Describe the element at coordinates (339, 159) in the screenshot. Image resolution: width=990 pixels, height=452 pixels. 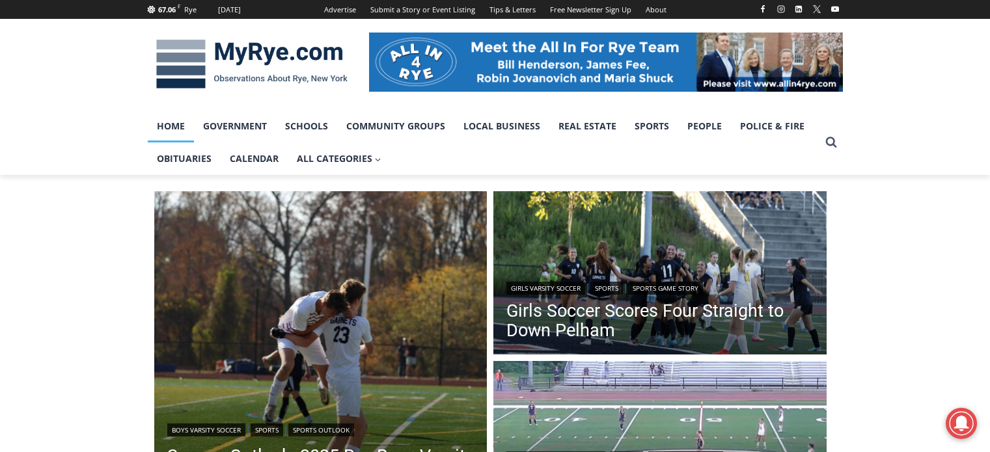
I see `a: All Categories` at that location.